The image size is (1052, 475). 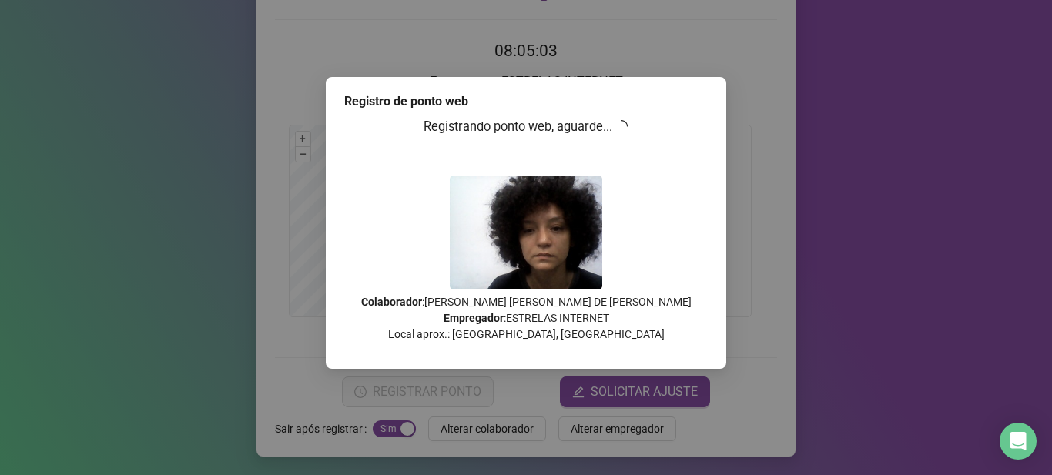 I want to click on div: Open Intercom Messenger, so click(x=1018, y=441).